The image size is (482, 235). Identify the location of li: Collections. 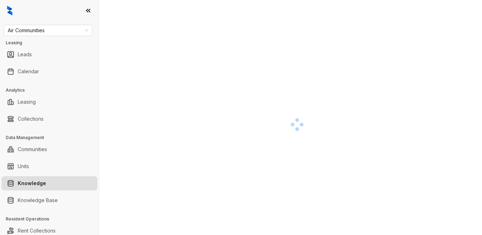
(49, 119).